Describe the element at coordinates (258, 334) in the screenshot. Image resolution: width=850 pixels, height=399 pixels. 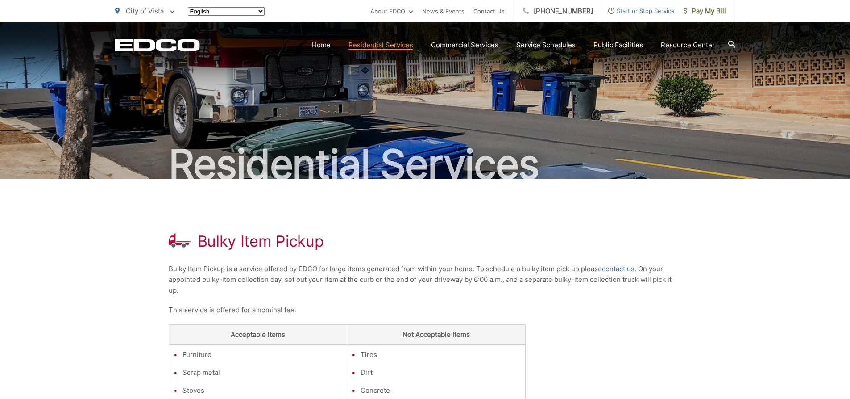
I see `strong: Acceptable Items` at that location.